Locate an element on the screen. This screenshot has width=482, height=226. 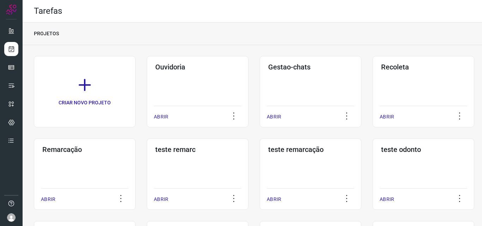
p: CRIAR NOVO PROJETO is located at coordinates (85, 103).